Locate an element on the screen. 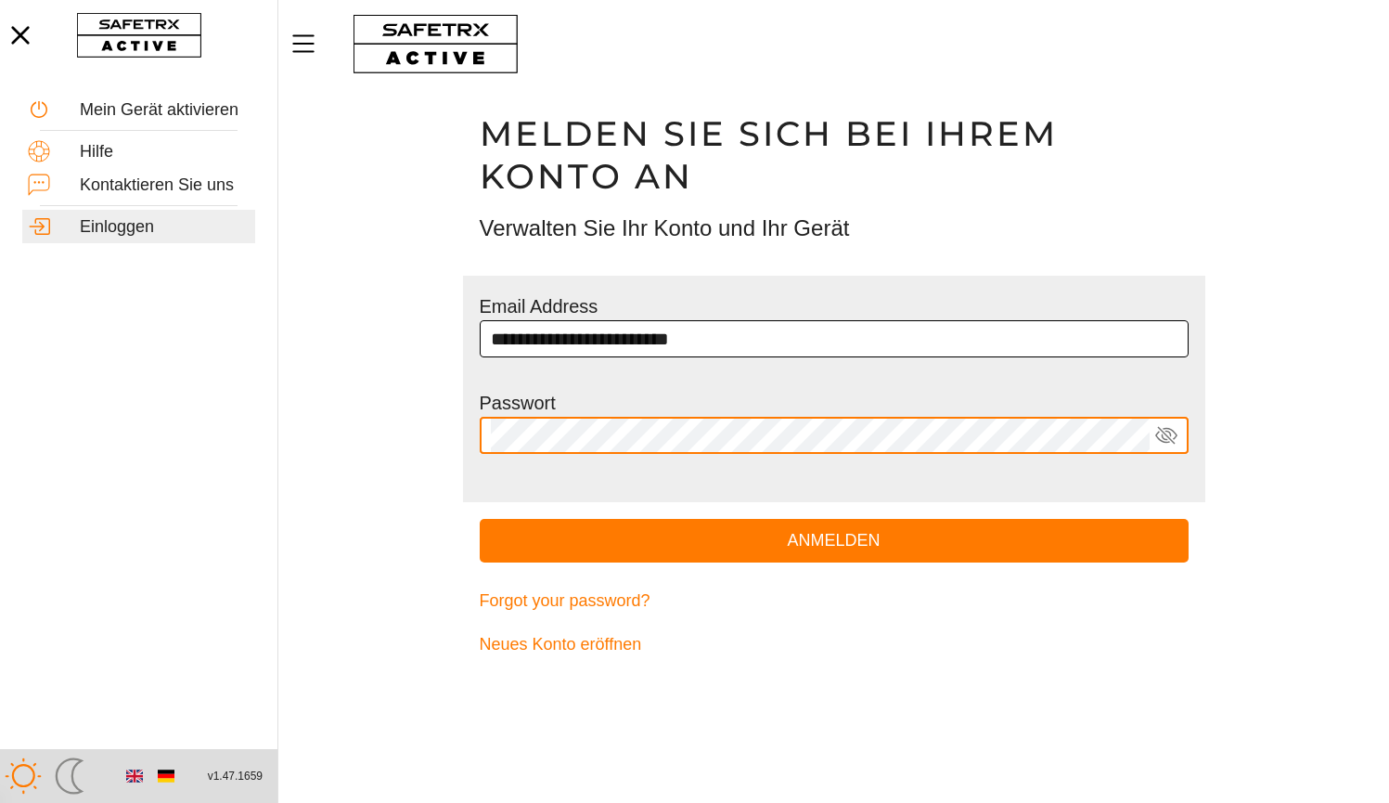 The image size is (1389, 803). div: Einloggen is located at coordinates (164, 227).